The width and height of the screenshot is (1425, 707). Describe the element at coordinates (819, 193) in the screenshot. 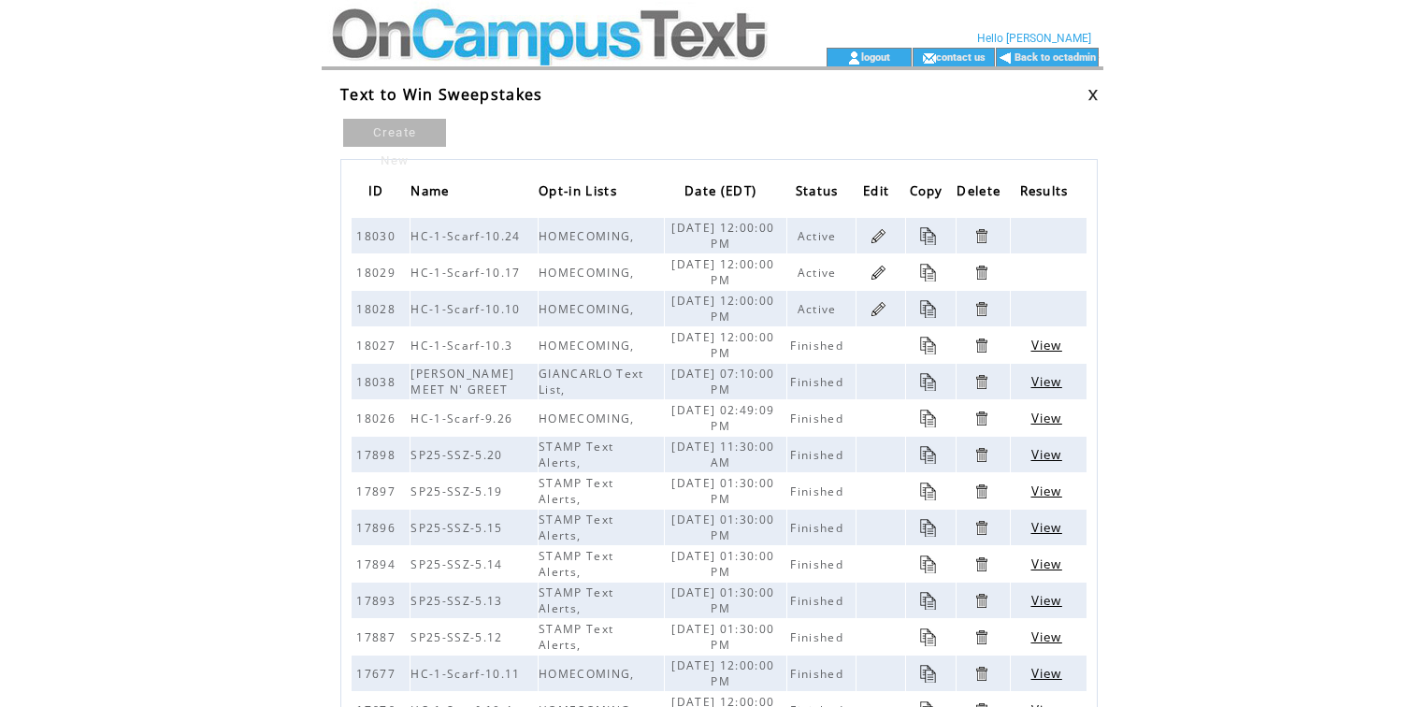

I see `span: Status` at that location.